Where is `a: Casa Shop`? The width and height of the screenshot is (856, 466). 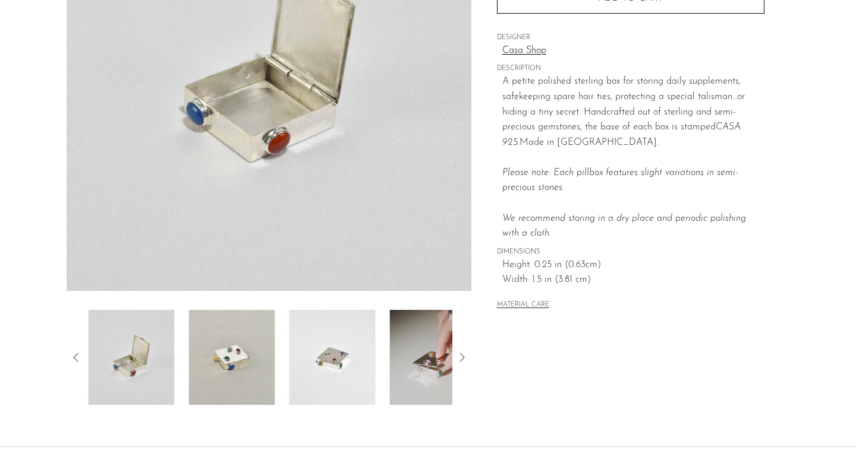
a: Casa Shop is located at coordinates (633, 51).